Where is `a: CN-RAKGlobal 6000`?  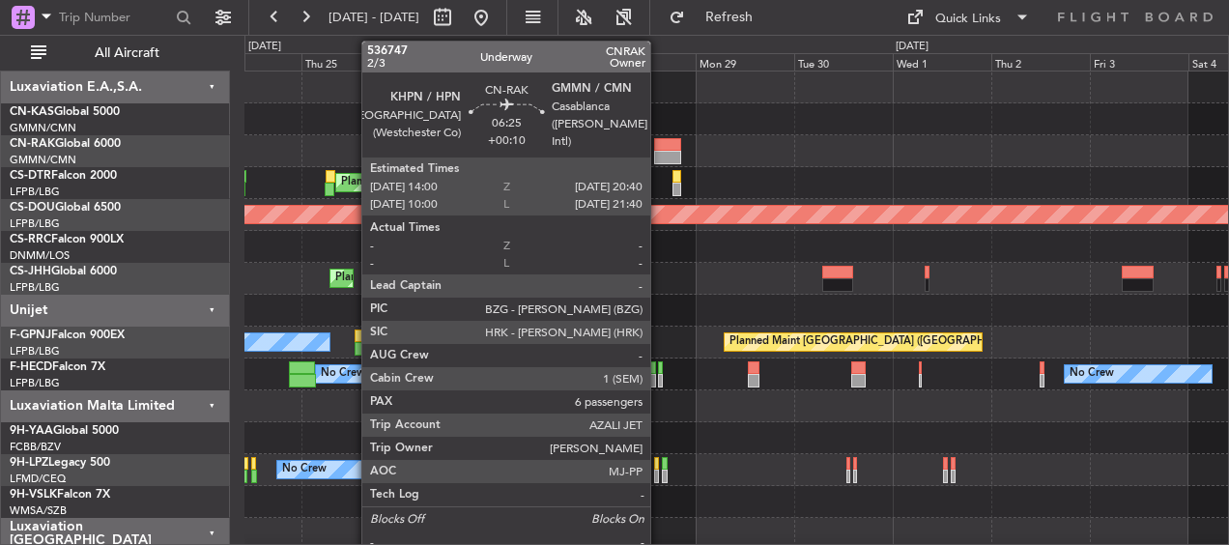
a: CN-RAKGlobal 6000 is located at coordinates (65, 144).